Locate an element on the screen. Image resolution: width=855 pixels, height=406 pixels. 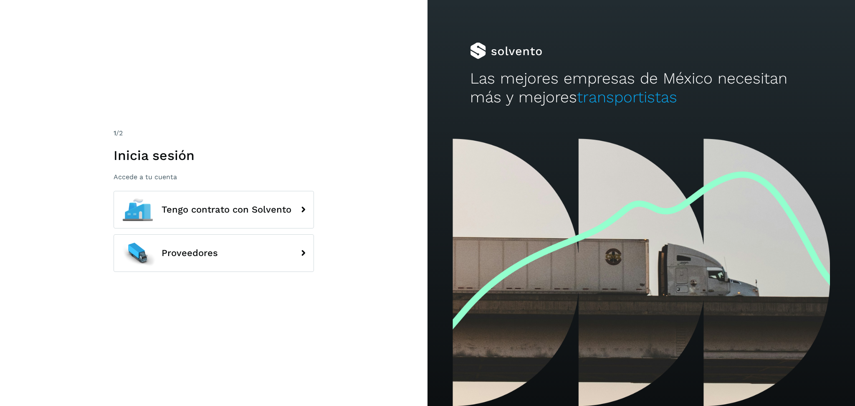
span: Tengo contrato con Solvento is located at coordinates (226, 210).